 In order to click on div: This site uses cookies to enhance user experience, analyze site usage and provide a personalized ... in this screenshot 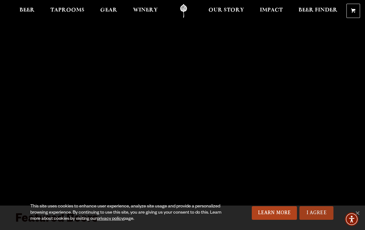, I will do `click(131, 213)`.